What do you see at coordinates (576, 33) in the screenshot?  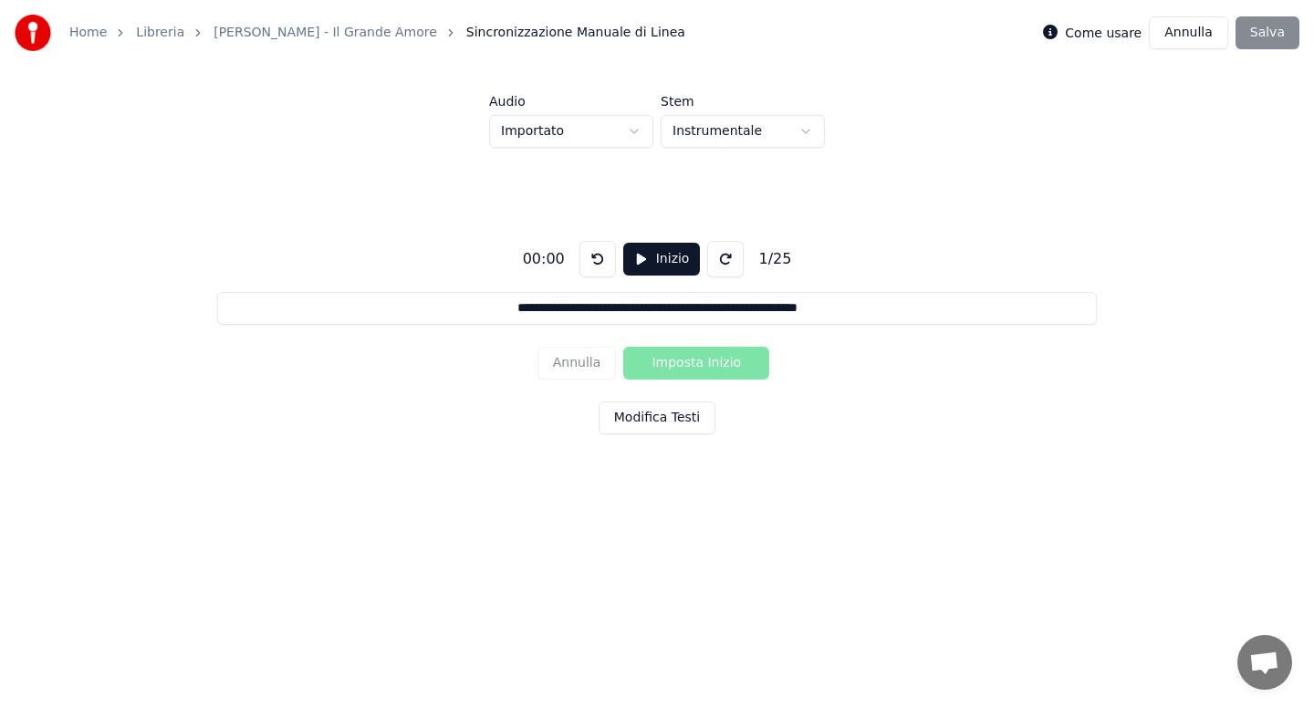 I see `span: Sincronizzazione Manuale di Linea` at bounding box center [576, 33].